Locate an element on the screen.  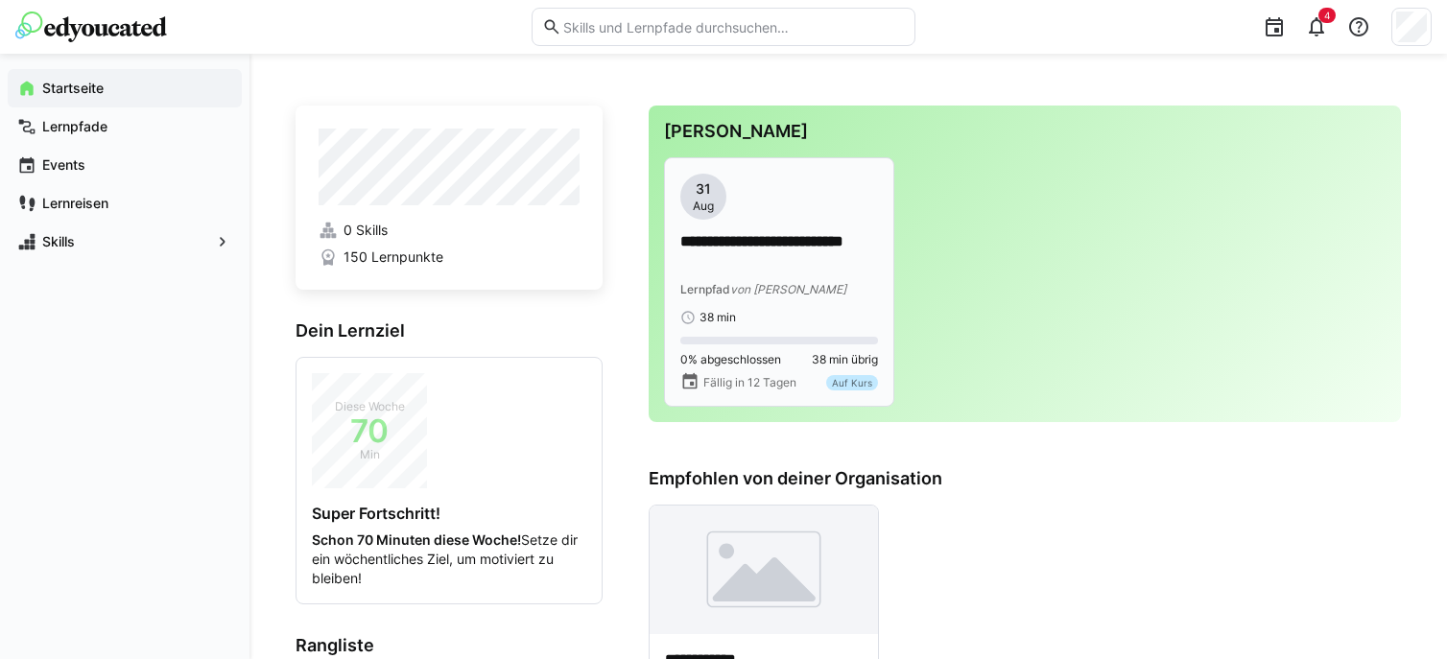
div: Auf Kurs is located at coordinates (852, 383).